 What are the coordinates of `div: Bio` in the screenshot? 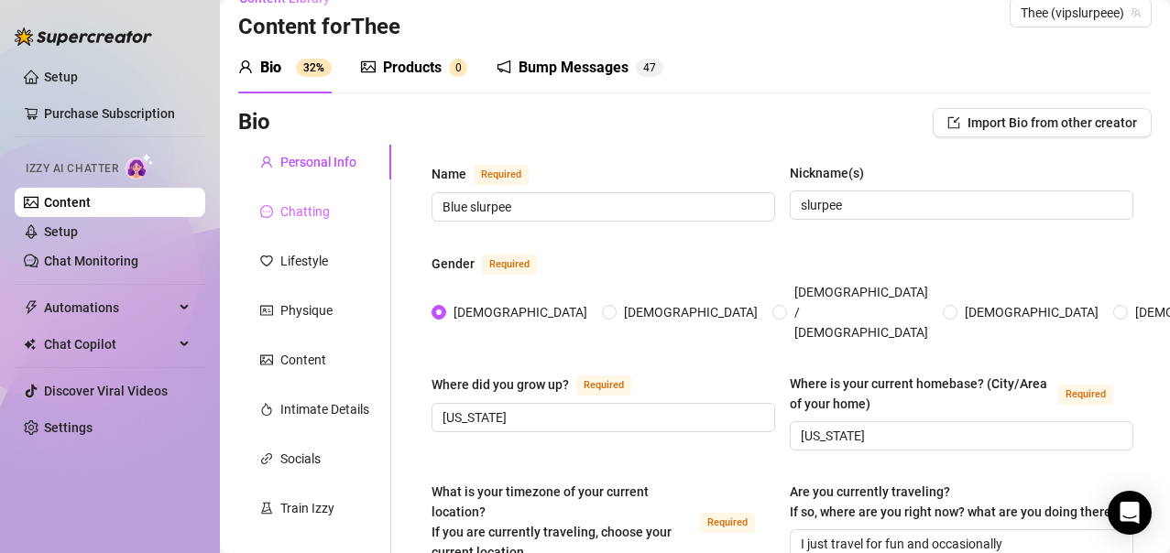 It's located at (270, 68).